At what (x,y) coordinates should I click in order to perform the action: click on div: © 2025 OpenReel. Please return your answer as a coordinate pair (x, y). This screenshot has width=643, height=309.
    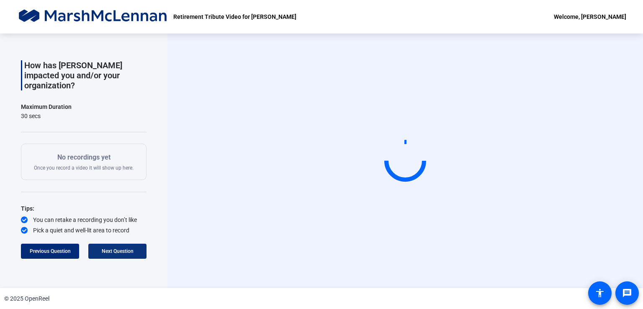
    Looking at the image, I should click on (27, 298).